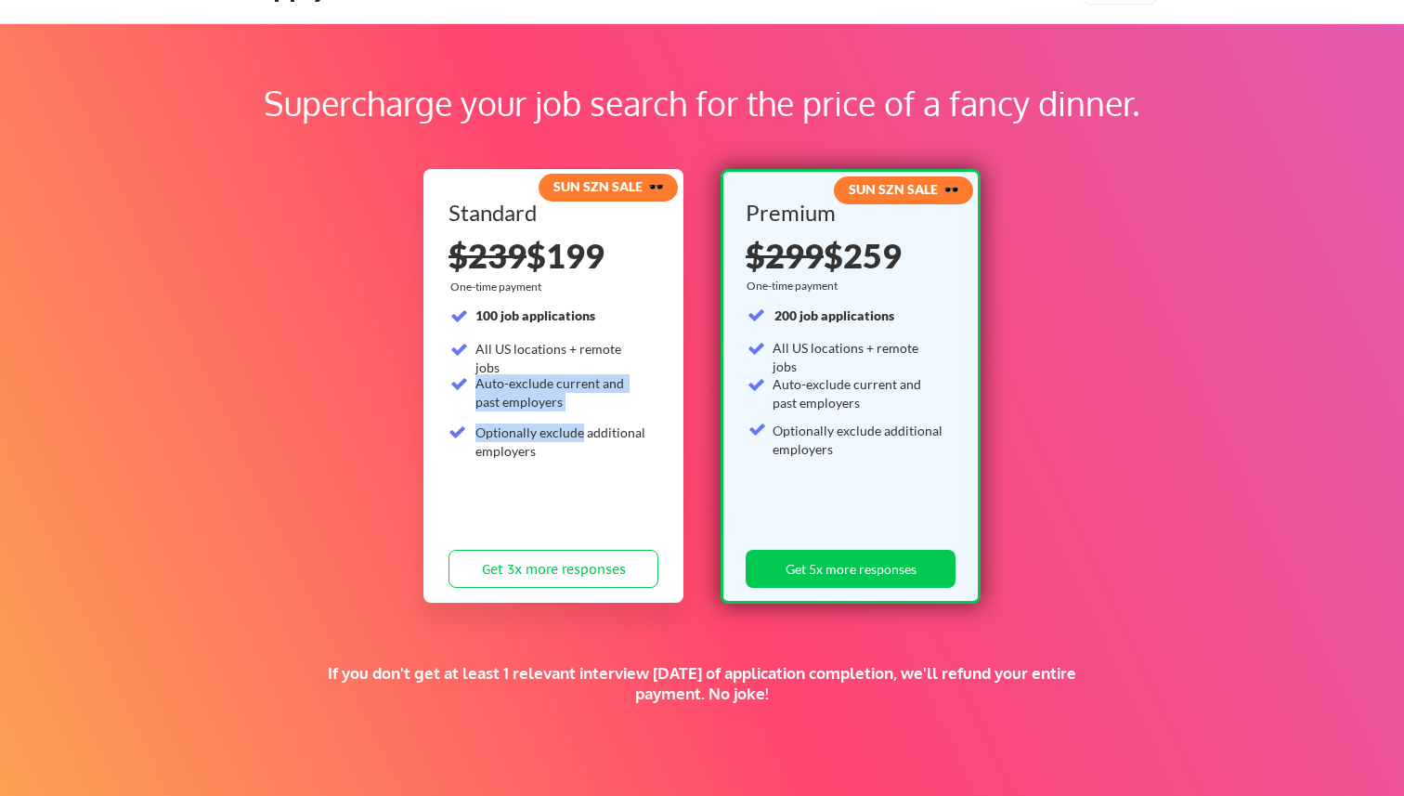  What do you see at coordinates (702, 103) in the screenshot?
I see `div: Supercharge your job search for the price of a fancy dinner.` at bounding box center [702, 103].